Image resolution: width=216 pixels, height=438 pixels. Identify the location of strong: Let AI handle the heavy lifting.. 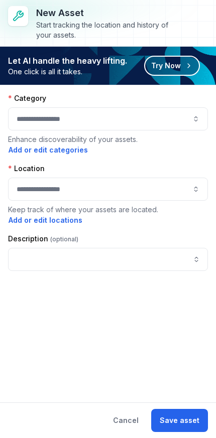
(67, 61).